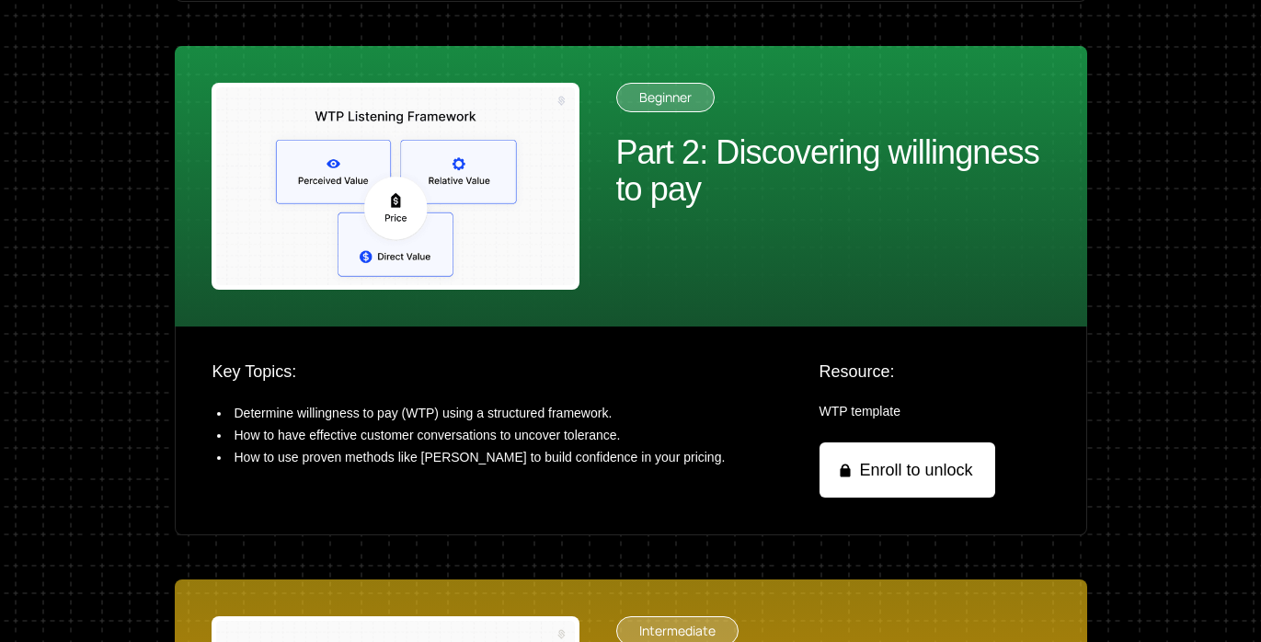  I want to click on div: beginner, so click(665, 97).